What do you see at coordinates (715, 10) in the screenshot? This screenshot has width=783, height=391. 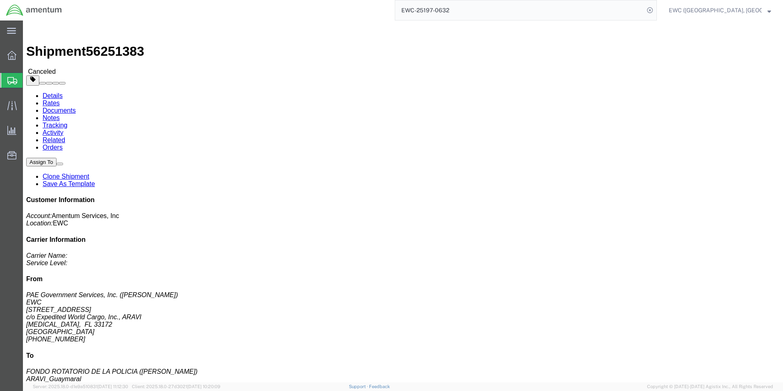 I see `span: EWC (Miami, FL) ARAVI Program` at bounding box center [715, 10].